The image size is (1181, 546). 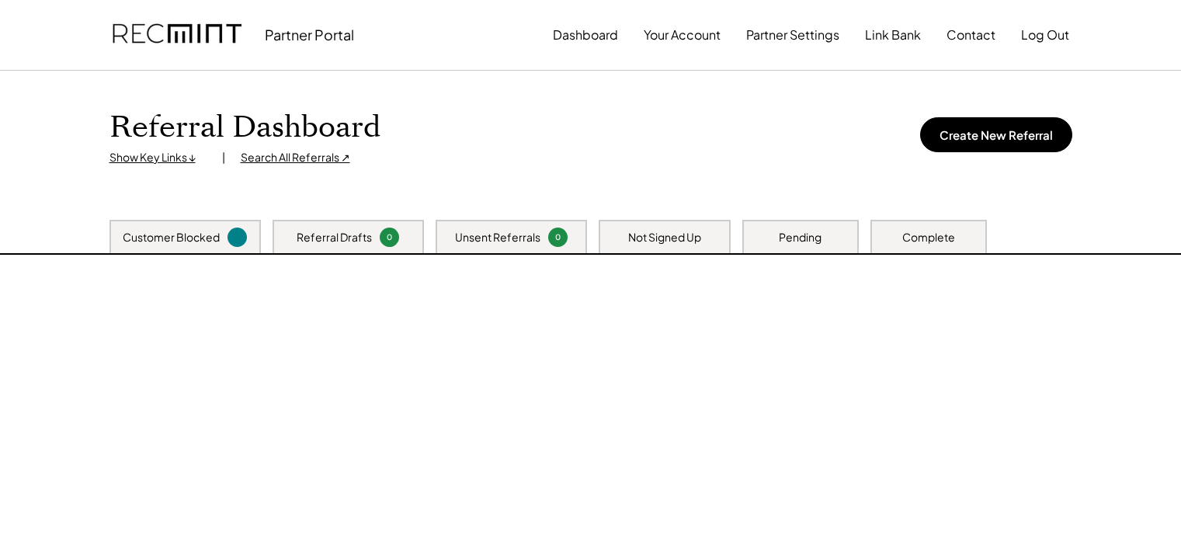 What do you see at coordinates (1045, 35) in the screenshot?
I see `button: Log Out` at bounding box center [1045, 35].